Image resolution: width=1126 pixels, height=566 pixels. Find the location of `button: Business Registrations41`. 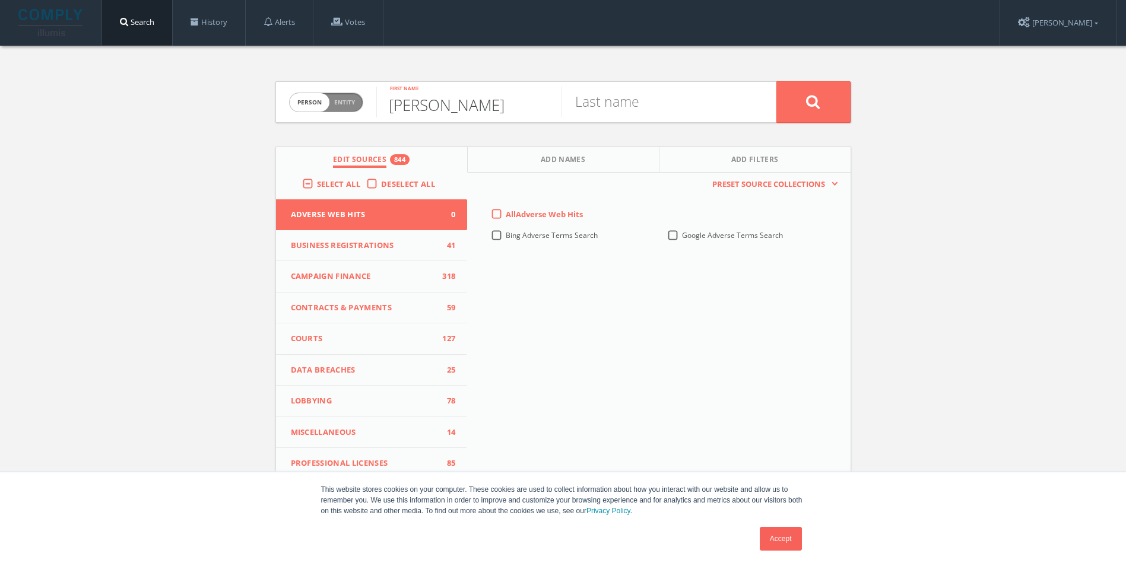

button: Business Registrations41 is located at coordinates (371, 246).